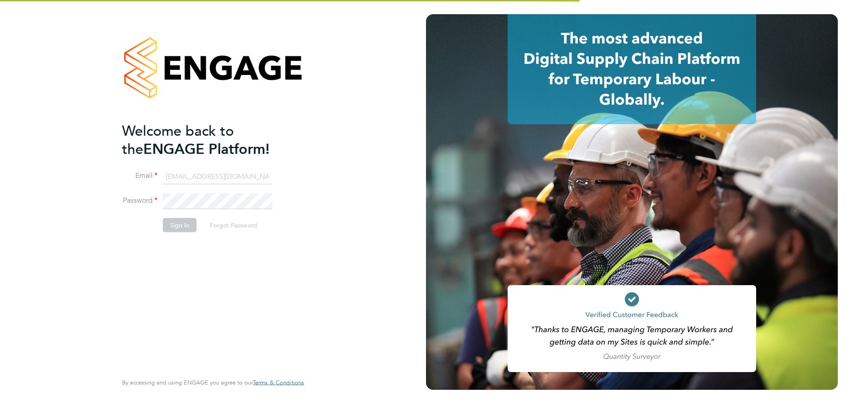  Describe the element at coordinates (217, 177) in the screenshot. I see `input: Enter your work email...` at that location.